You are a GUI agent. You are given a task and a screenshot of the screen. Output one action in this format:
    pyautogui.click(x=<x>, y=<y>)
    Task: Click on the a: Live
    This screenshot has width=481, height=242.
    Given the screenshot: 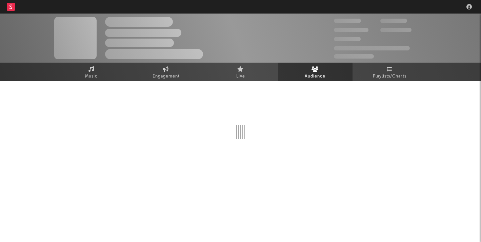 What is the action you would take?
    pyautogui.click(x=241, y=72)
    